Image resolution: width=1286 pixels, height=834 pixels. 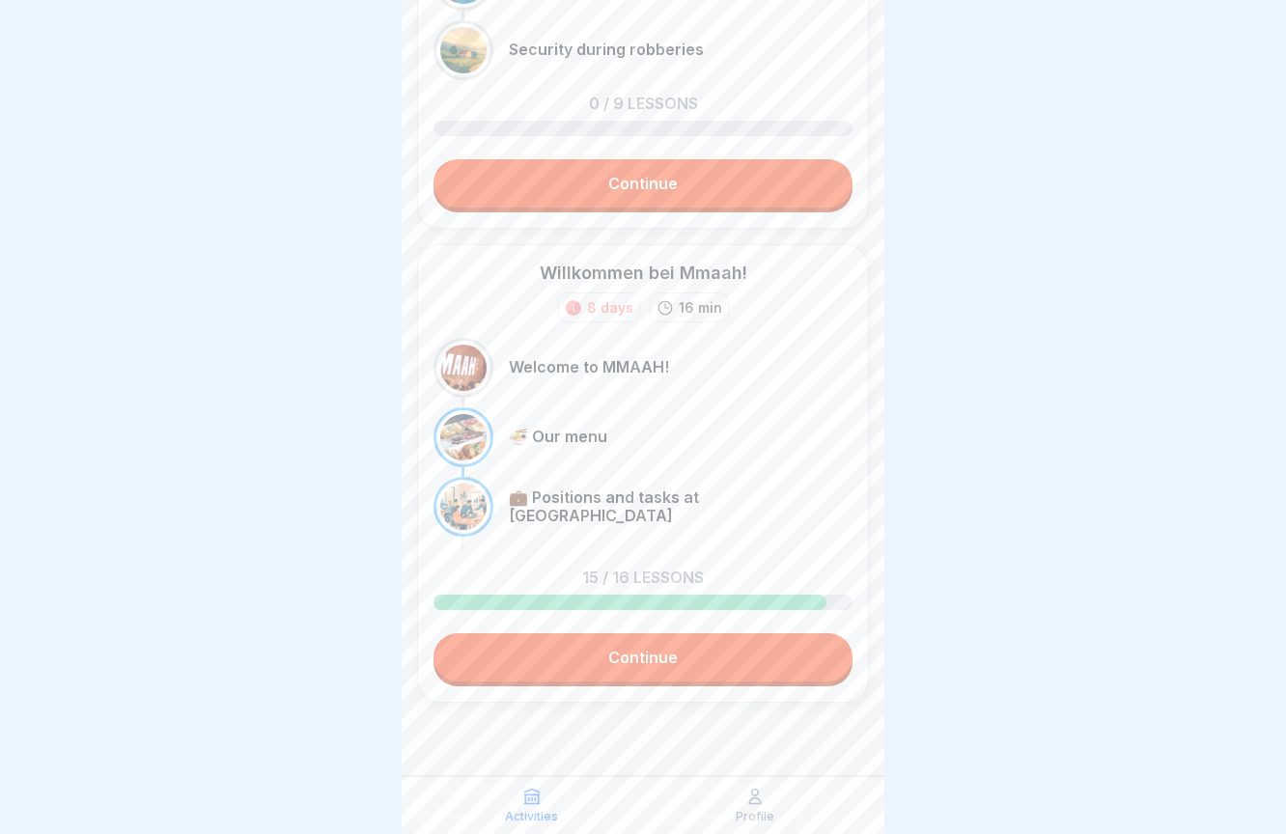 I want to click on p: 16 min, so click(x=700, y=307).